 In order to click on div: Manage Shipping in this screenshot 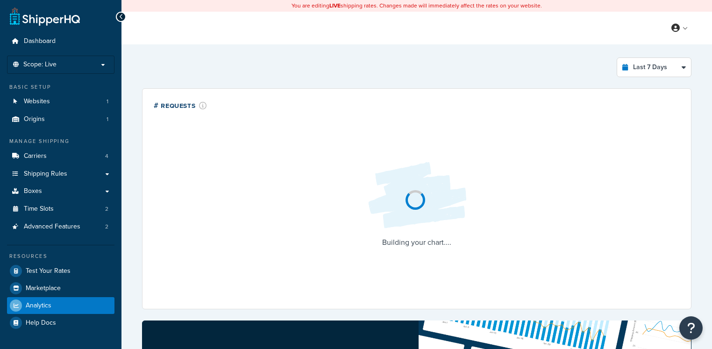, I will do `click(61, 141)`.